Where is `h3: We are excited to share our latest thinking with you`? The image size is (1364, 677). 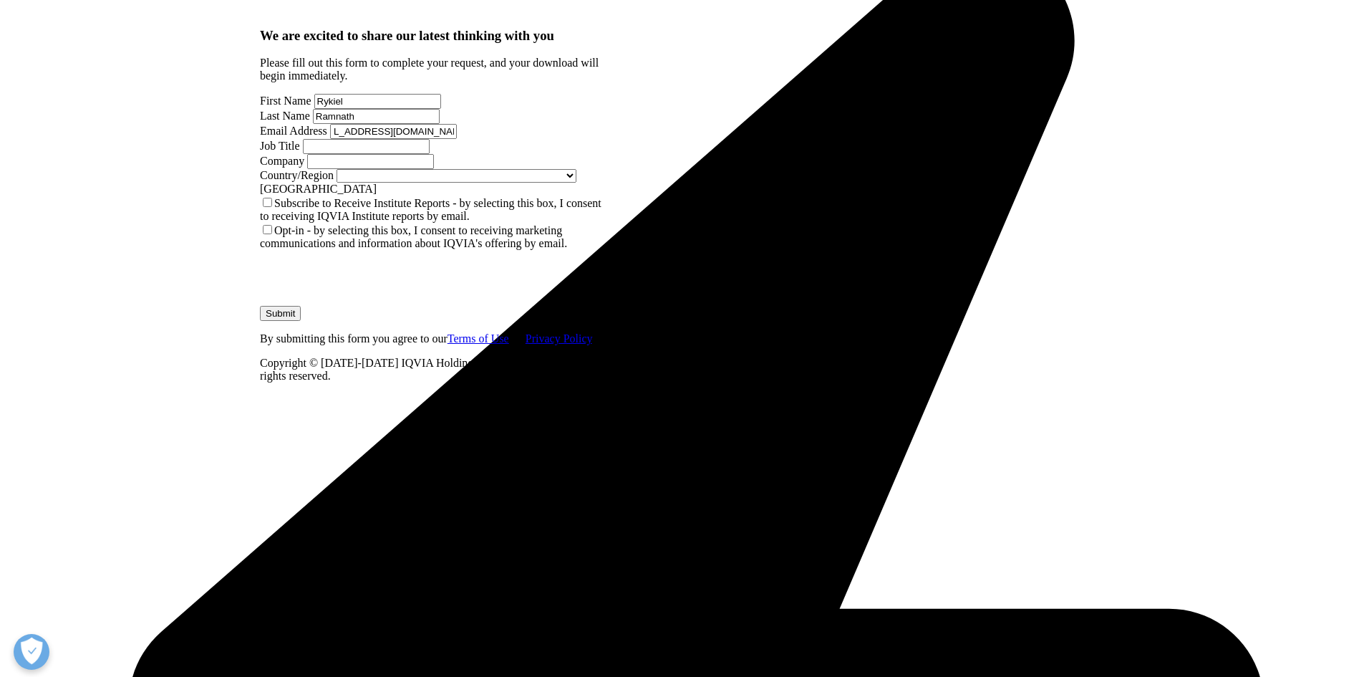 h3: We are excited to share our latest thinking with you is located at coordinates (433, 36).